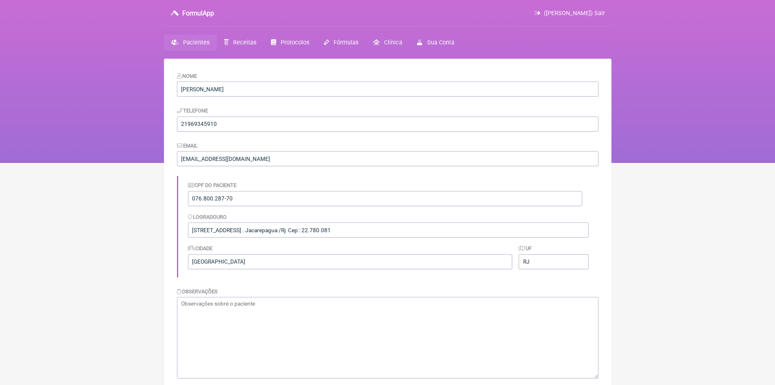 Image resolution: width=775 pixels, height=385 pixels. I want to click on span: Sua Conta, so click(441, 42).